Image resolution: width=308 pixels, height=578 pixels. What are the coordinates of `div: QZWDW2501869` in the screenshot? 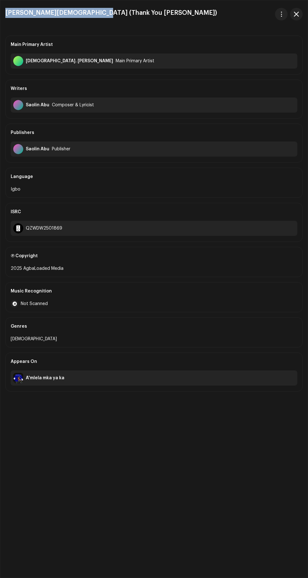 It's located at (44, 228).